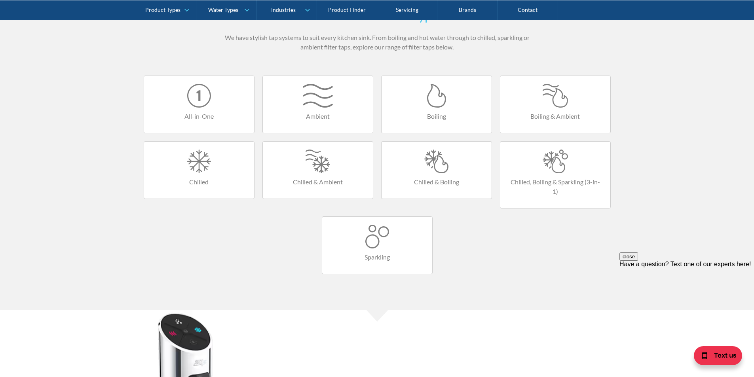 Image resolution: width=754 pixels, height=377 pixels. What do you see at coordinates (163, 10) in the screenshot?
I see `div: Product Types` at bounding box center [163, 10].